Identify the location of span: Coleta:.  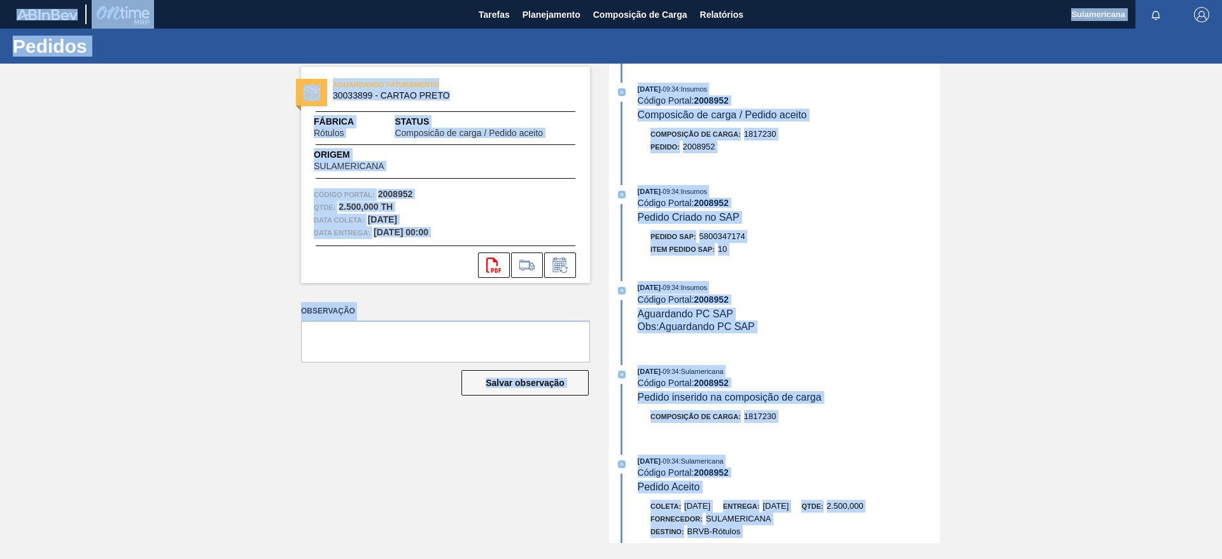
(666, 507).